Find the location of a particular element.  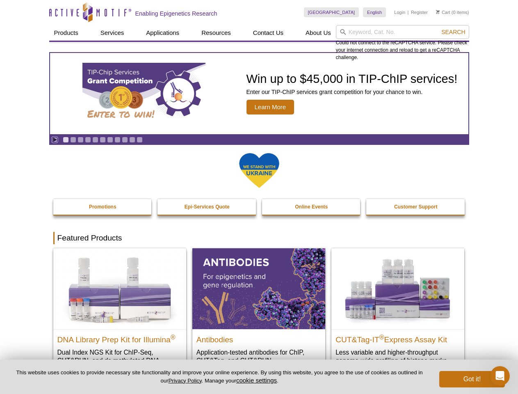

h2: Enabling Epigenetics Research is located at coordinates (176, 14).